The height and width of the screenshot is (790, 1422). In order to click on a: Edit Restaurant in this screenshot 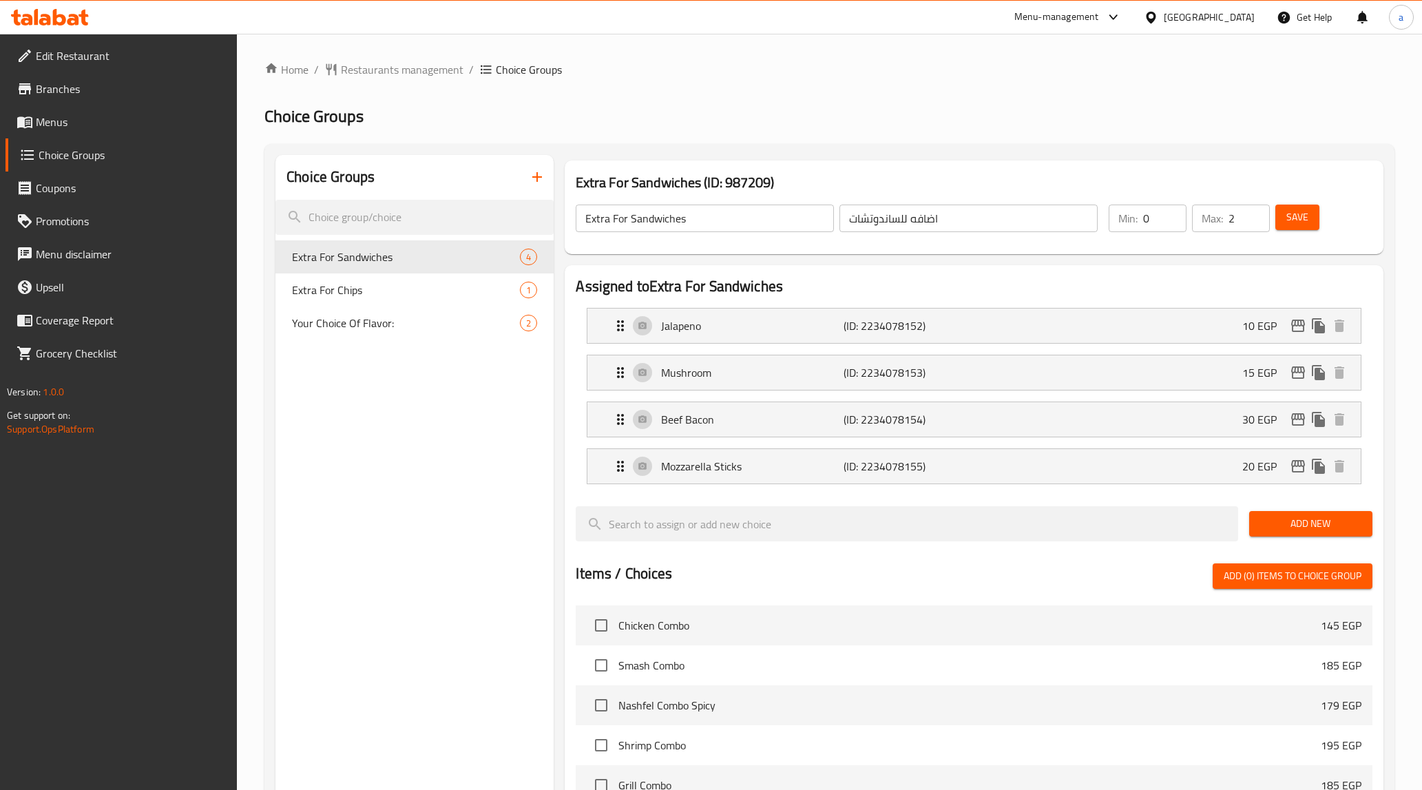, I will do `click(121, 56)`.